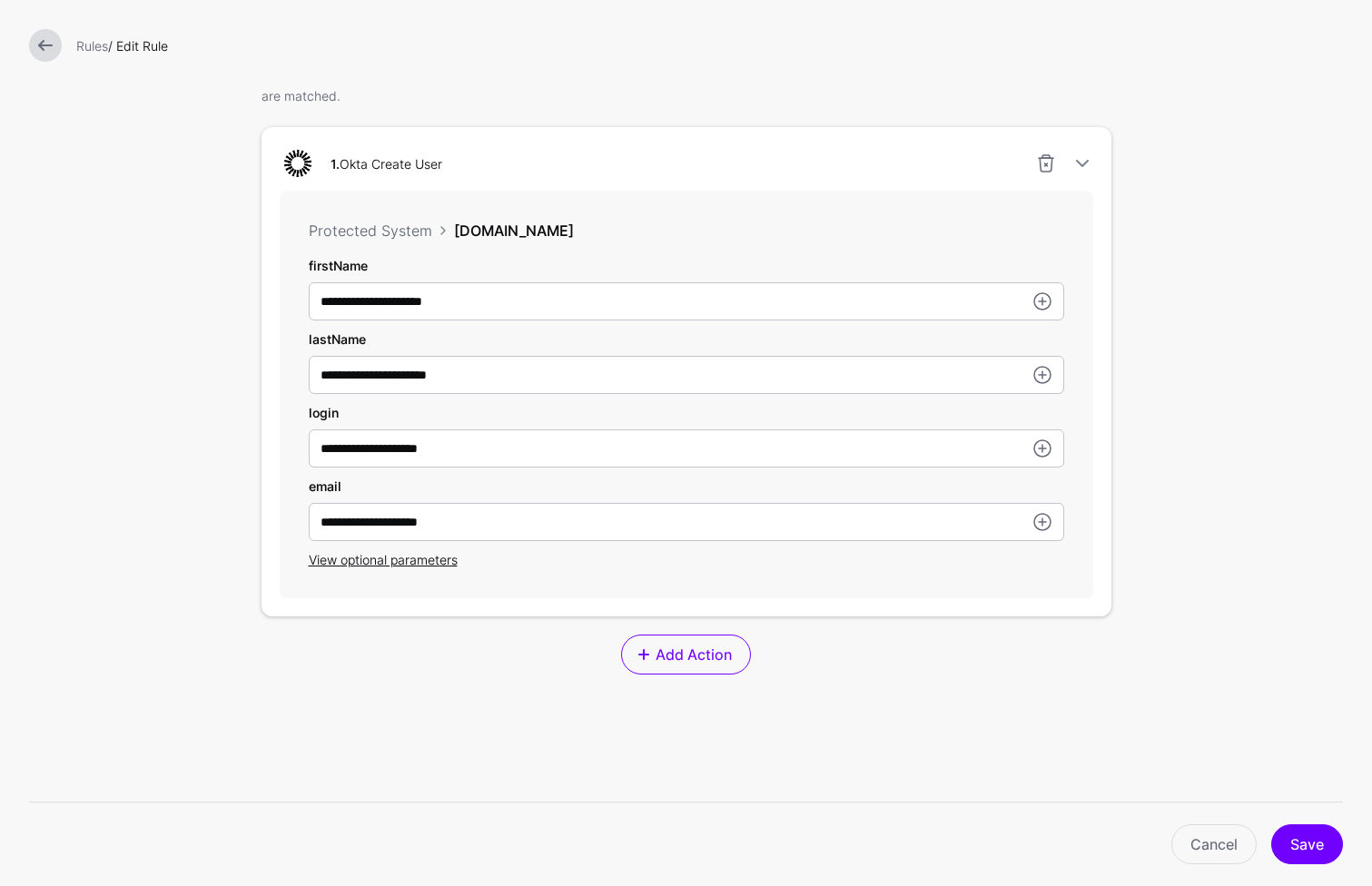  Describe the element at coordinates (1214, 844) in the screenshot. I see `a: Cancel` at that location.